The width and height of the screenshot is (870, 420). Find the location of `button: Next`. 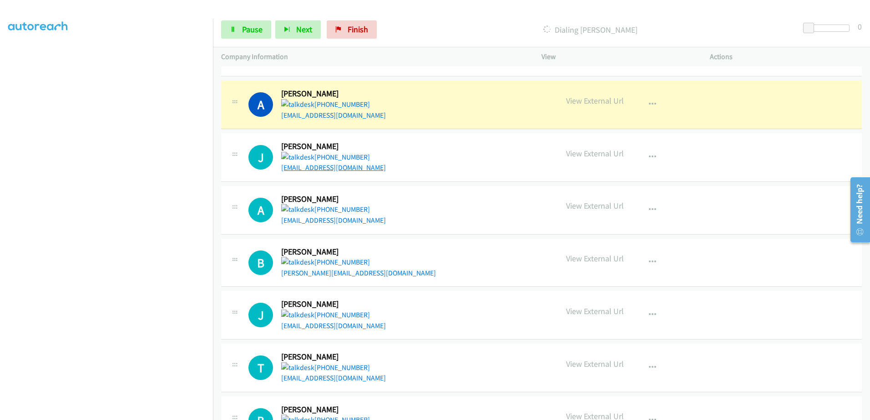

button: Next is located at coordinates (298, 30).